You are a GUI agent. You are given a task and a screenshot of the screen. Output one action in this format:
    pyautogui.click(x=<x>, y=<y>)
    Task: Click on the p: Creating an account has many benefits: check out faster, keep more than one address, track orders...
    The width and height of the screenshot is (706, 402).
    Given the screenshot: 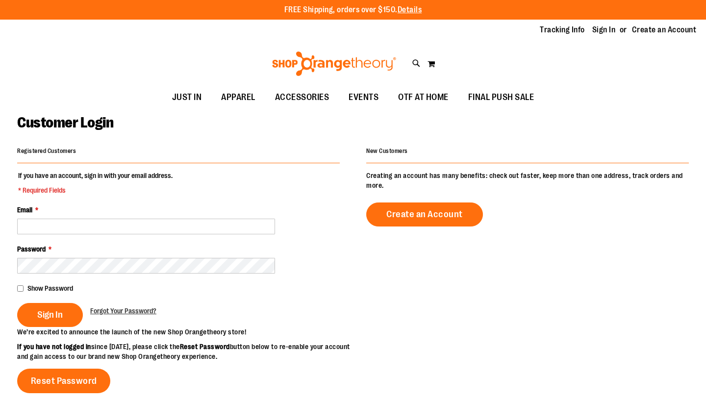 What is the action you would take?
    pyautogui.click(x=528, y=180)
    